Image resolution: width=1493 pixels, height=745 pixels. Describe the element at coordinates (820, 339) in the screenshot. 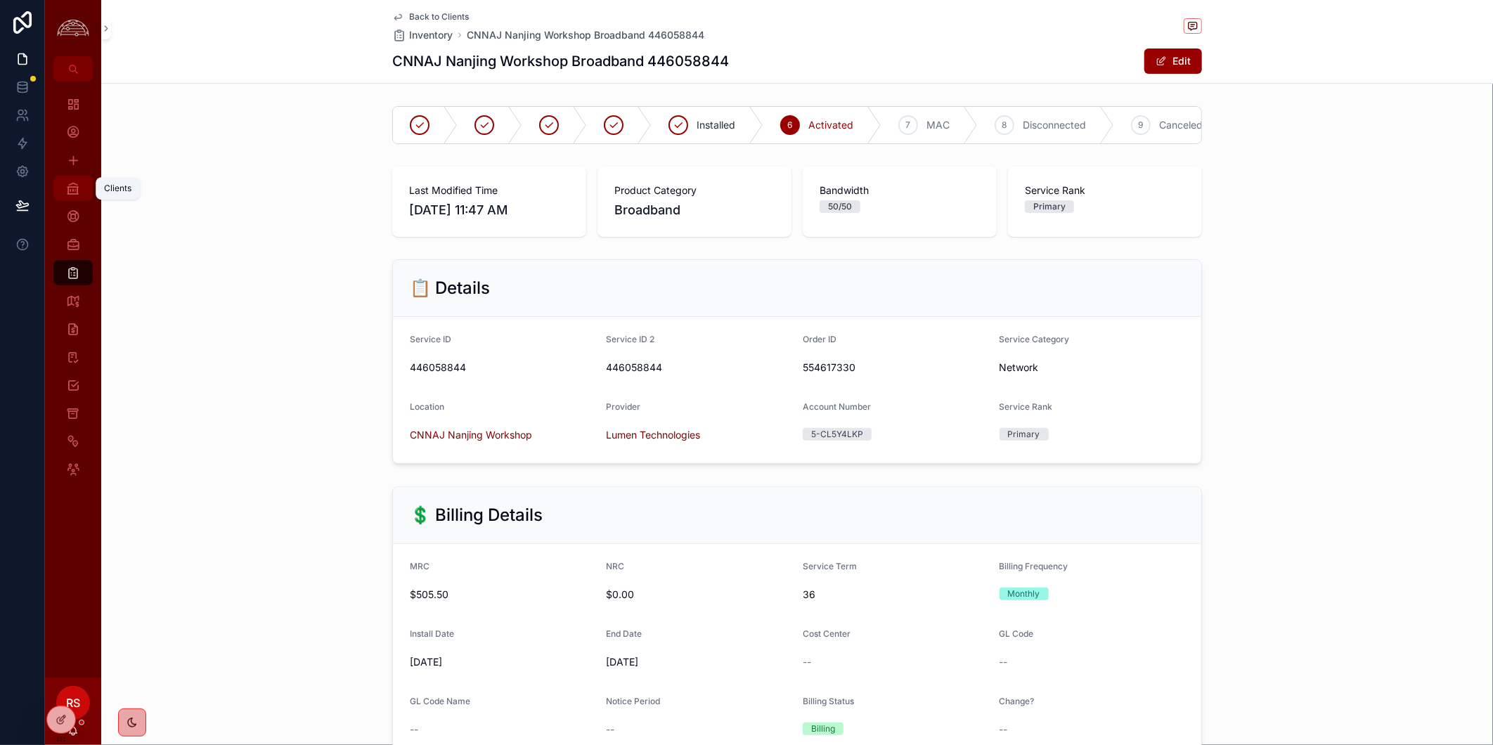

I see `span: Order ID` at that location.